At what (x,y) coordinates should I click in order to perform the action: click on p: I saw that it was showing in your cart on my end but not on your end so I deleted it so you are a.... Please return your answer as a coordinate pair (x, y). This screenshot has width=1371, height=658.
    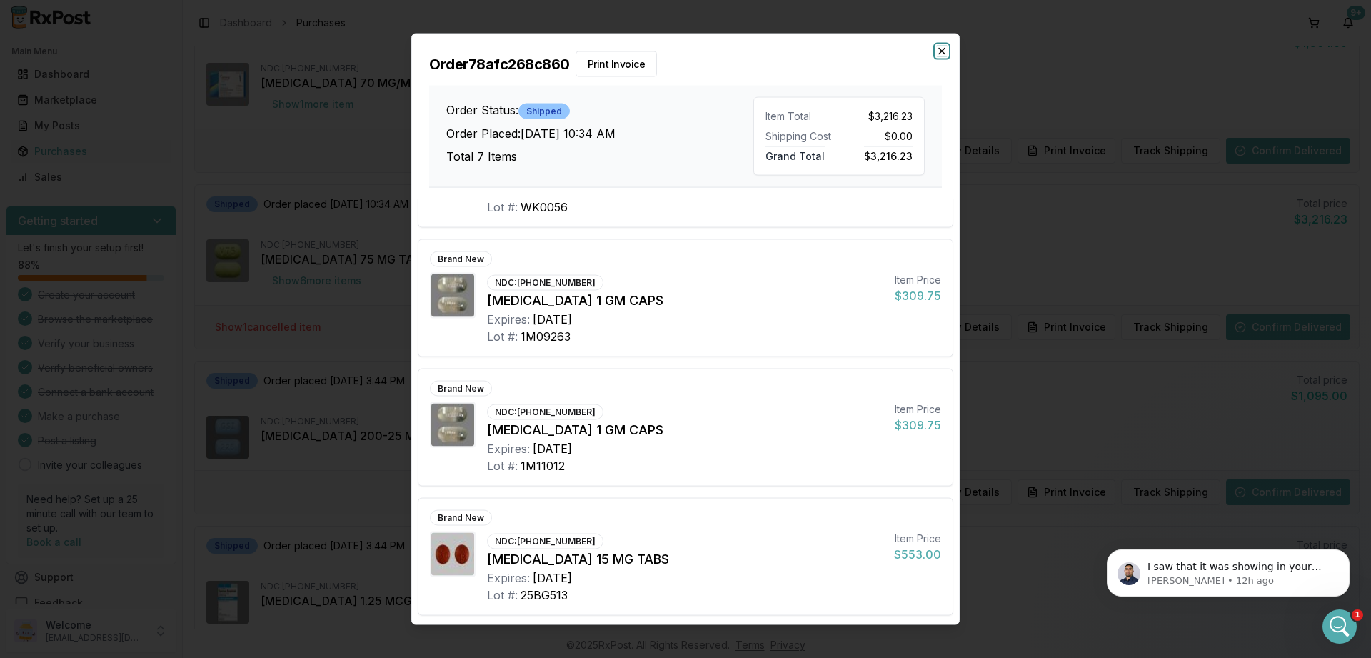
    Looking at the image, I should click on (154, 48).